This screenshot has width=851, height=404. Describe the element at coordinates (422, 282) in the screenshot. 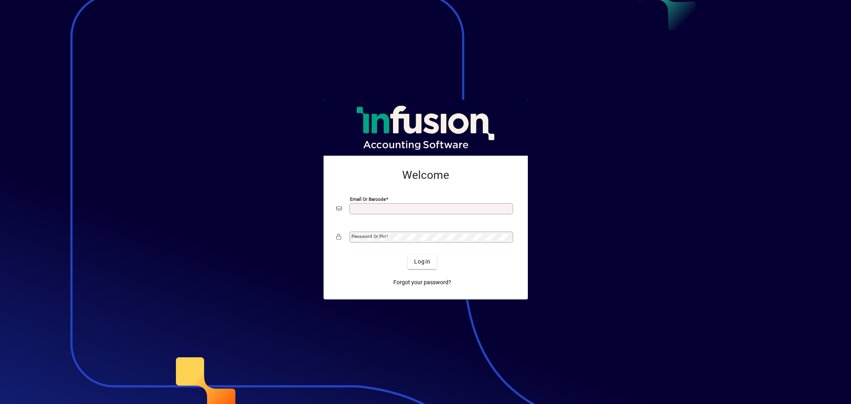

I see `a: Forgot your password?` at that location.